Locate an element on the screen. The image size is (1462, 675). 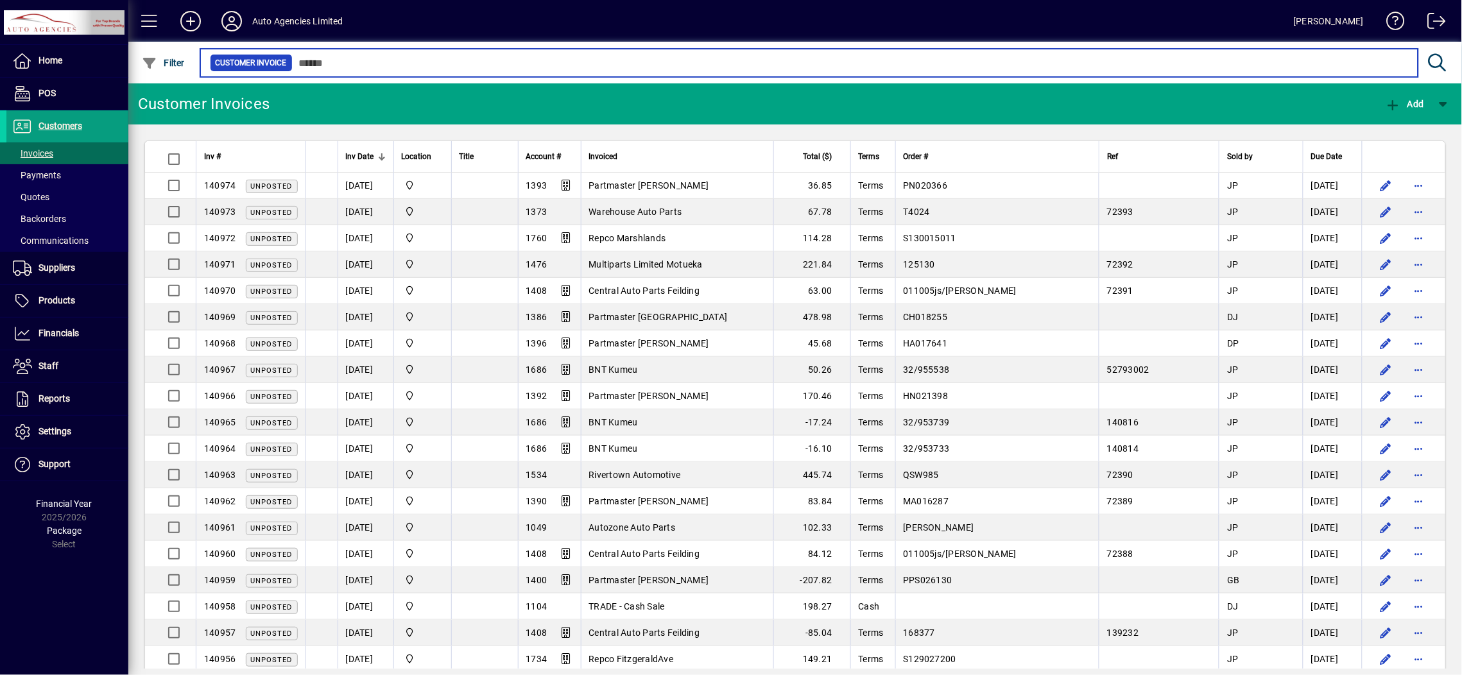
a: Products is located at coordinates (67, 301).